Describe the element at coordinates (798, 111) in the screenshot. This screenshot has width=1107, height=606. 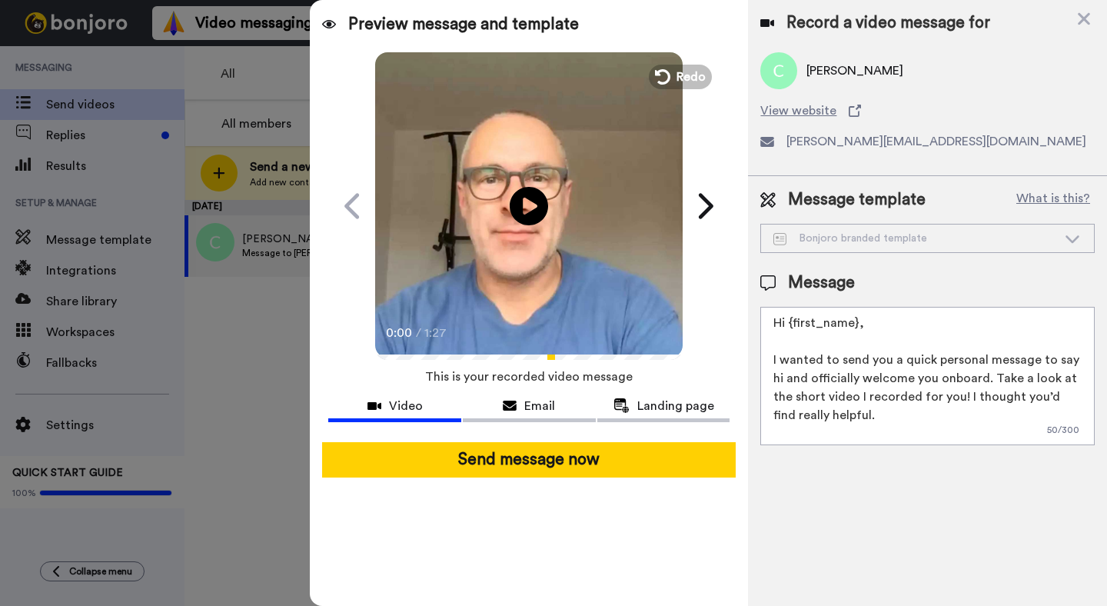
I see `span: View website` at that location.